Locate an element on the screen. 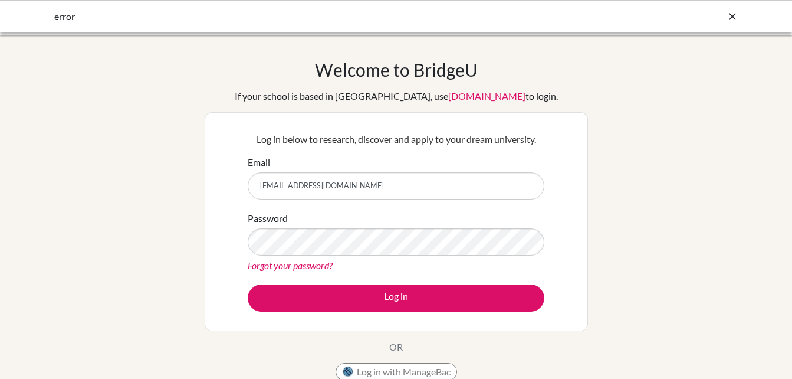 This screenshot has height=379, width=792. p: Log in below to research, discover and apply to your dream university. is located at coordinates (396, 139).